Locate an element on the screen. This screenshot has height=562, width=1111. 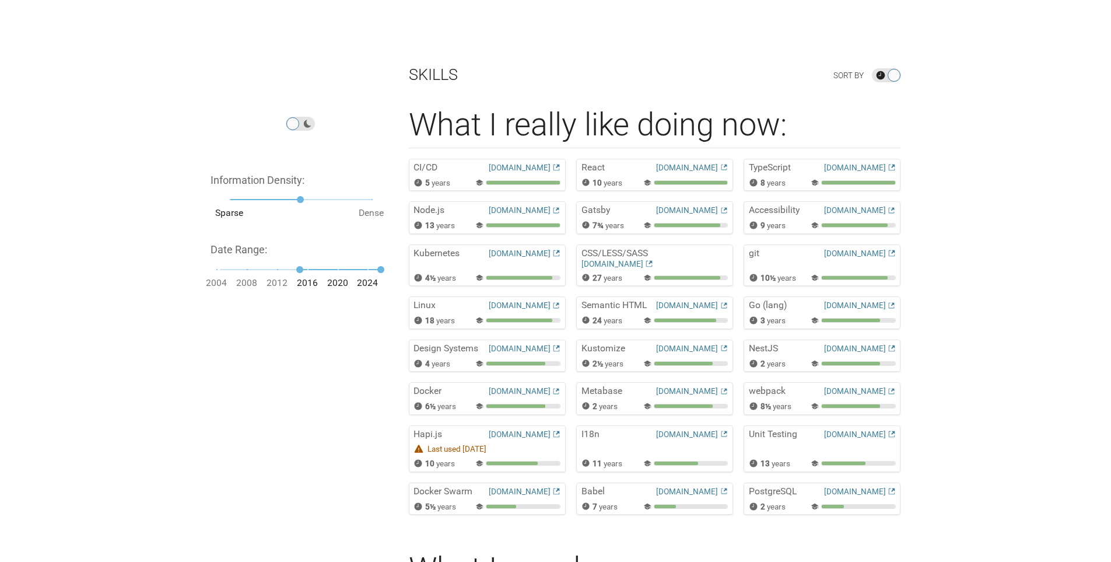
span: Kubernetes is located at coordinates (446, 253).